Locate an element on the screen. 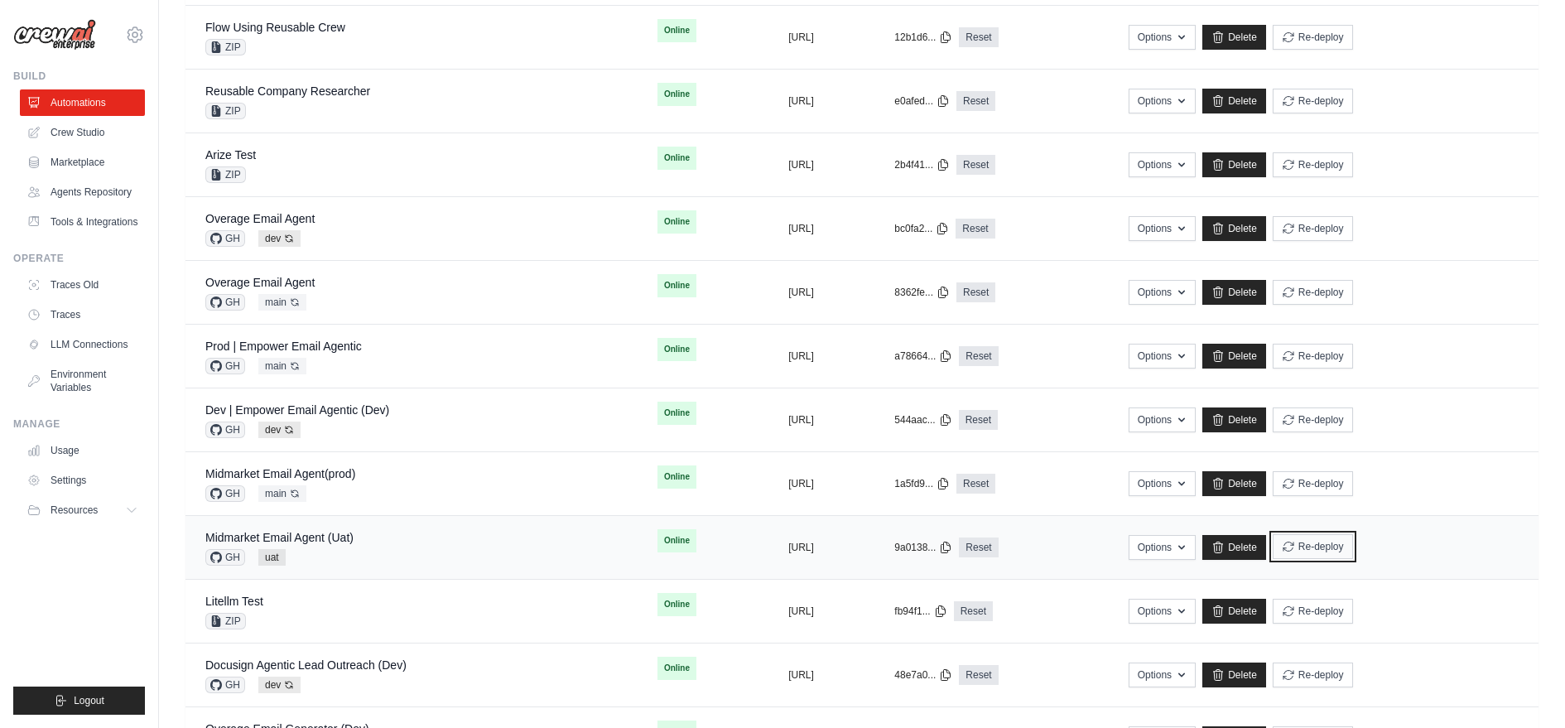 Image resolution: width=1565 pixels, height=728 pixels. a: Traces is located at coordinates (82, 315).